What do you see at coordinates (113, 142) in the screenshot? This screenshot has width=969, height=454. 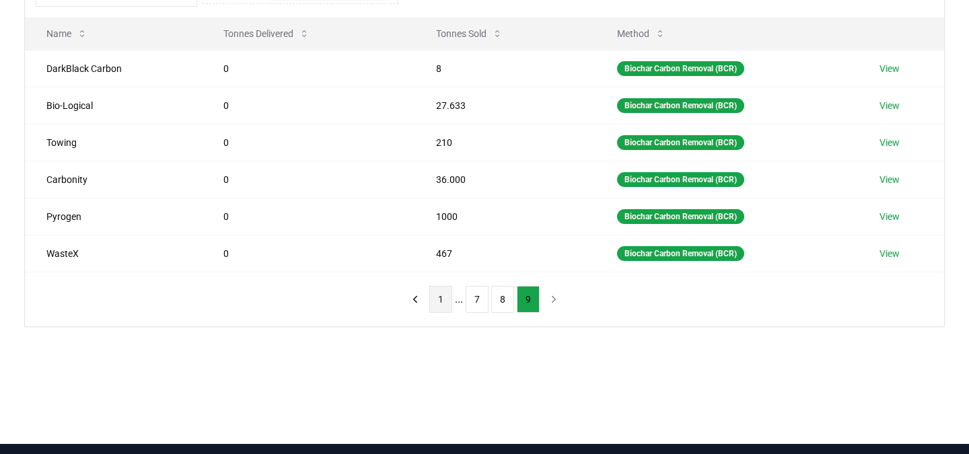 I see `td: Towing` at bounding box center [113, 142].